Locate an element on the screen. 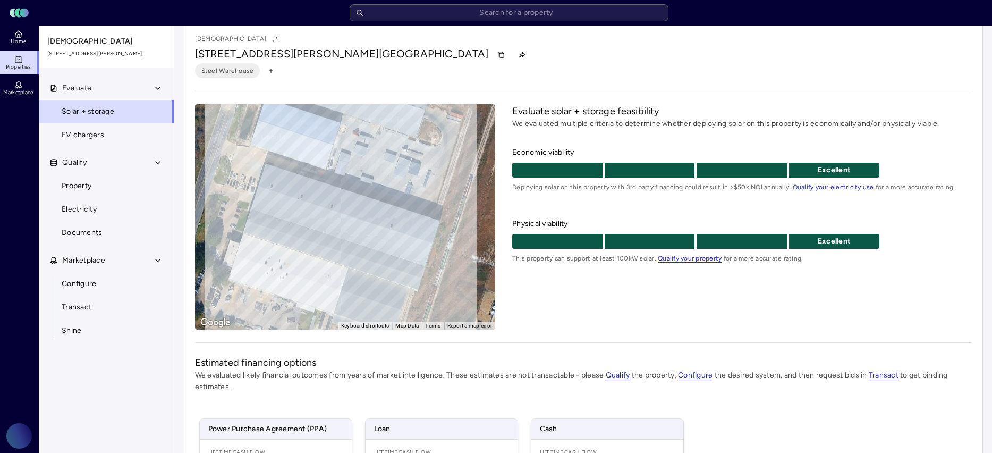 This screenshot has height=453, width=992. a: Open this area in Google Maps (opens a new window) is located at coordinates (215, 323).